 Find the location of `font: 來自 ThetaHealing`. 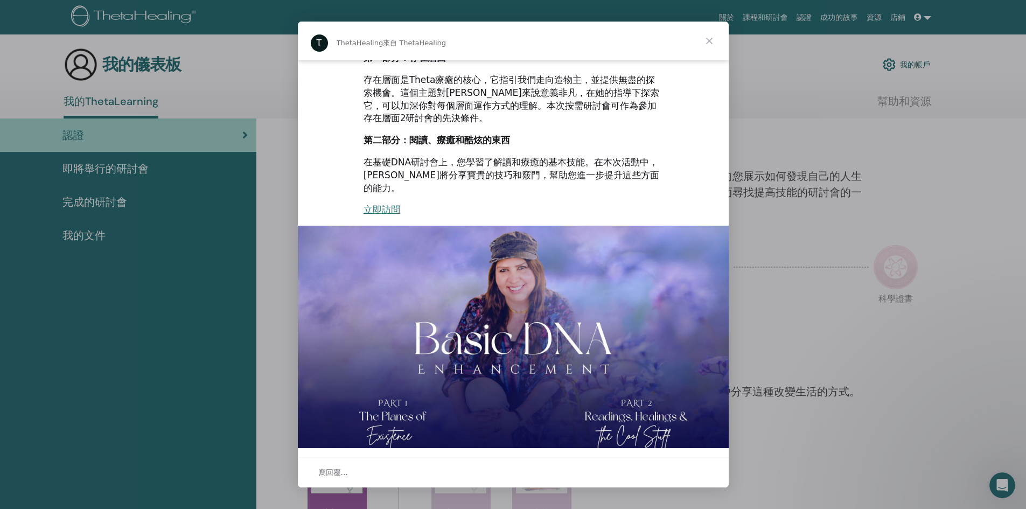

font: 來自 ThetaHealing is located at coordinates (414, 43).